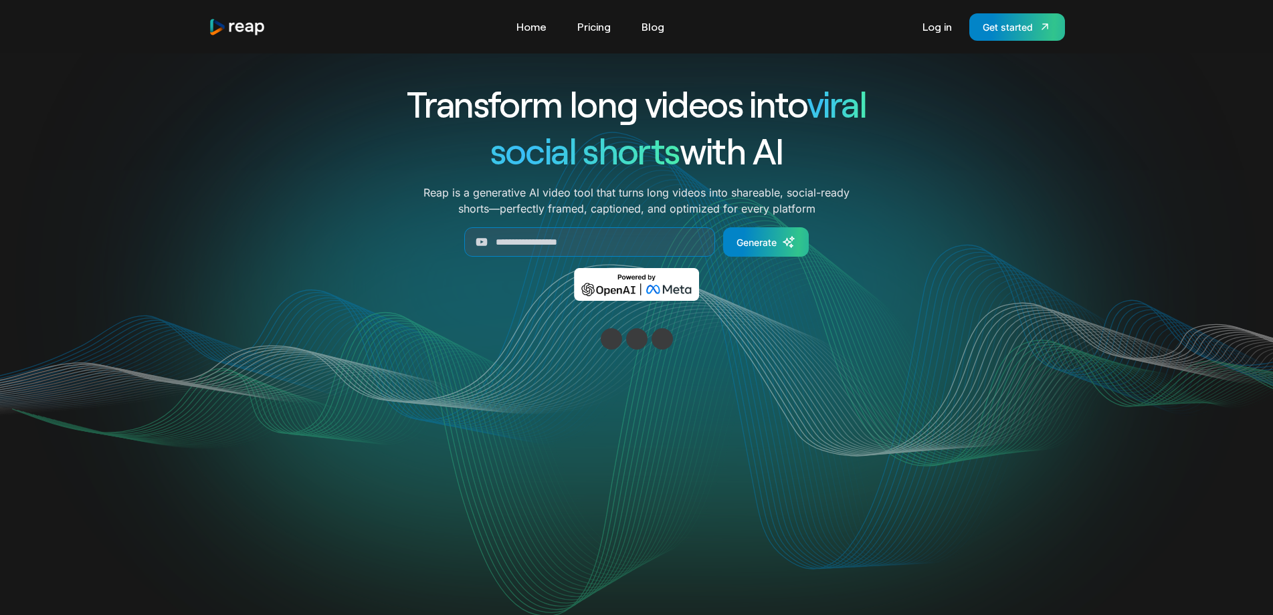 This screenshot has width=1273, height=615. What do you see at coordinates (585, 150) in the screenshot?
I see `span: social shorts` at bounding box center [585, 150].